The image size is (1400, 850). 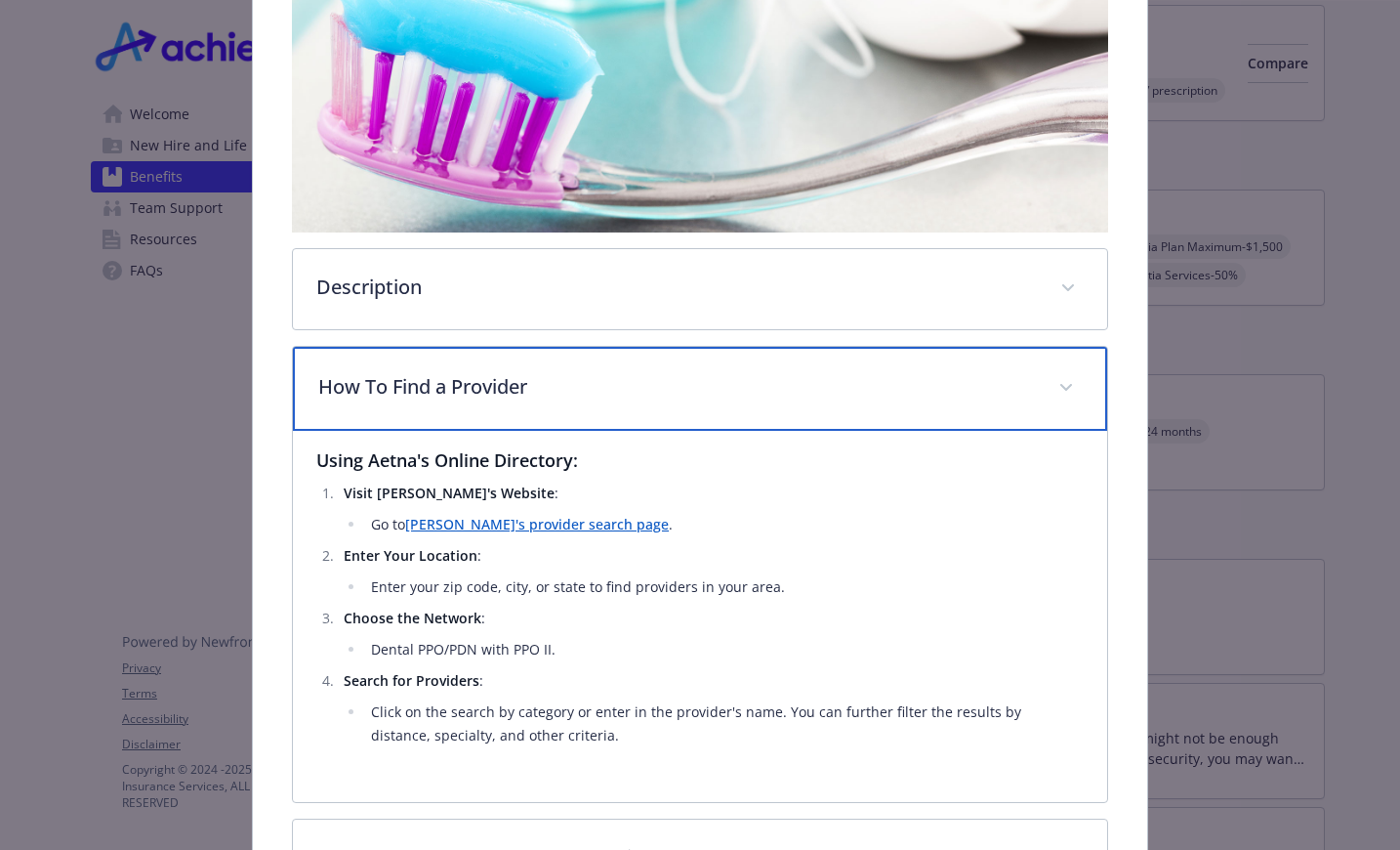 What do you see at coordinates (725, 588) in the screenshot?
I see `li: Enter your zip code, city, or state to find providers in your area.` at bounding box center [725, 588].